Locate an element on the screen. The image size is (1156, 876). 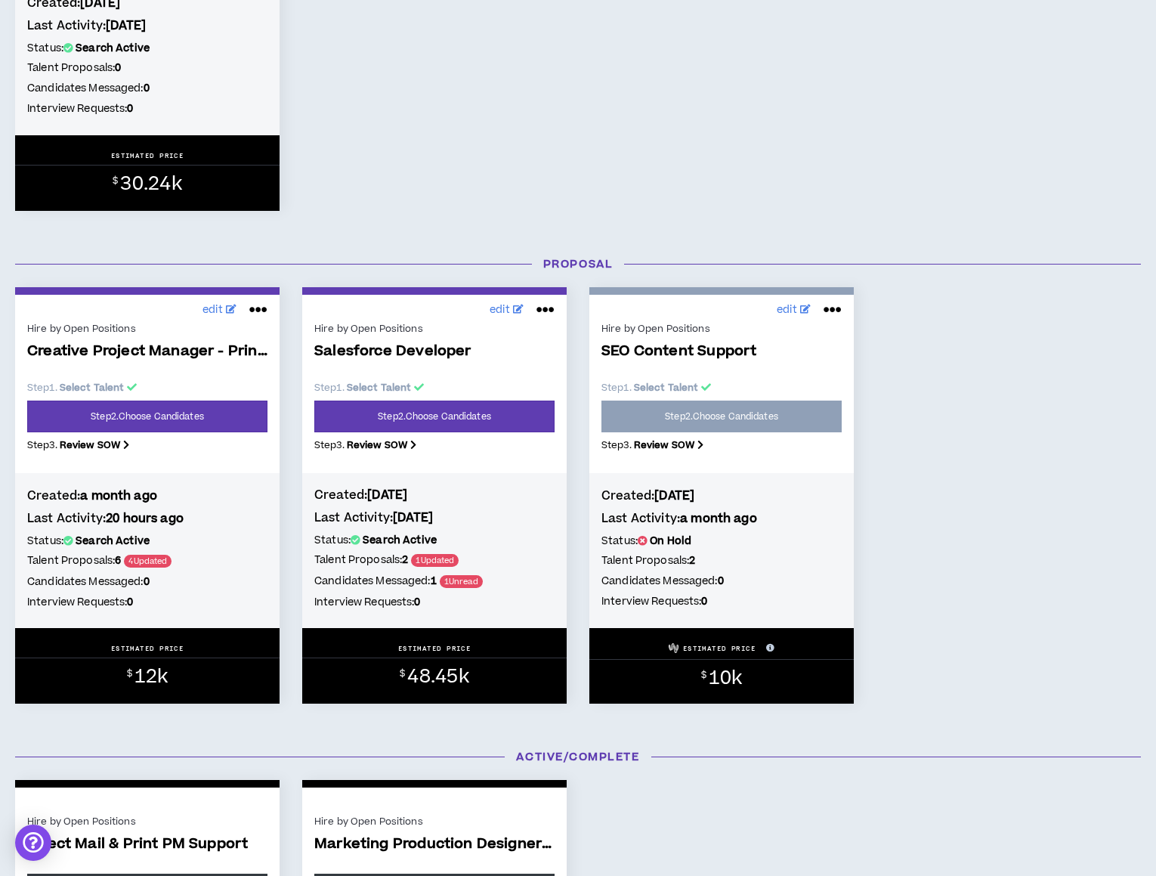
span: Salesforce Developer is located at coordinates (434, 351).